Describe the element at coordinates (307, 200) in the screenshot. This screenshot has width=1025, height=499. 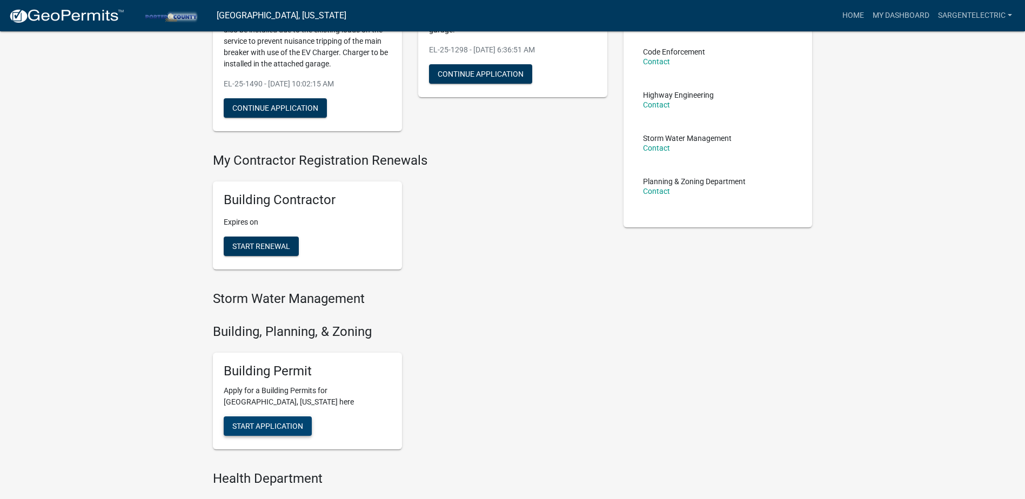
I see `h5: Building Contractor` at that location.